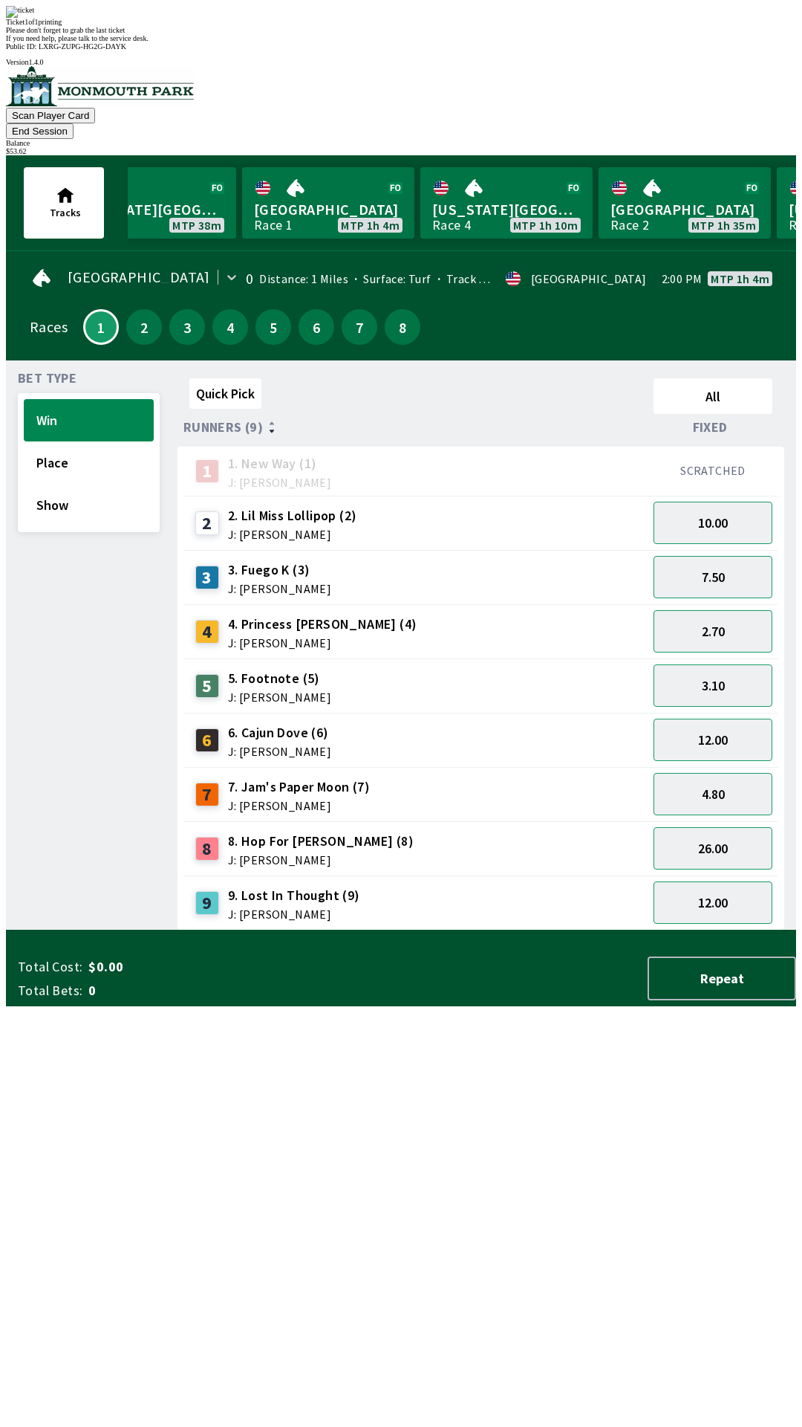  What do you see at coordinates (722, 978) in the screenshot?
I see `span: Repeat` at bounding box center [722, 978].